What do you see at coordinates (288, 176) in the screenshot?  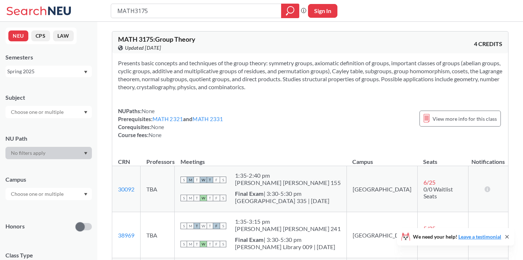 I see `div: 1:35 - 2:40 pm` at bounding box center [288, 176].